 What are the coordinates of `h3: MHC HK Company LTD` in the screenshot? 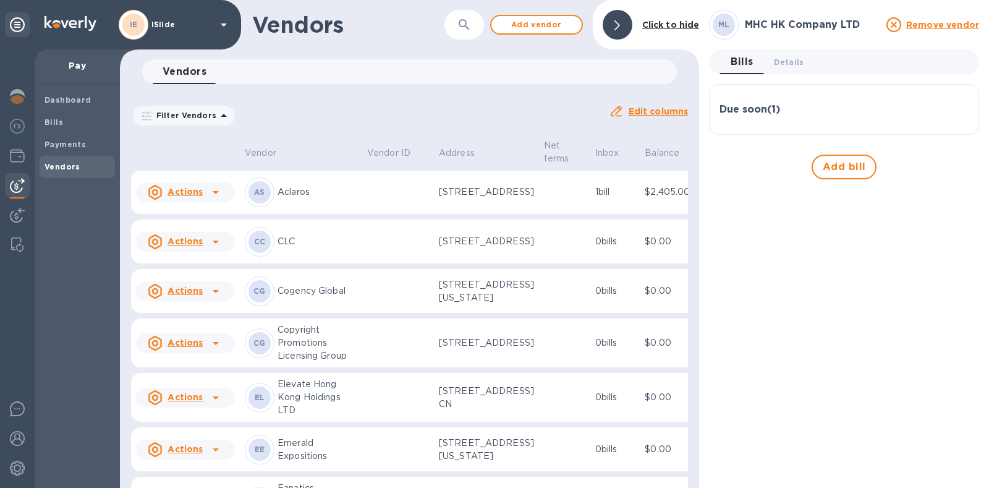 It's located at (811, 25).